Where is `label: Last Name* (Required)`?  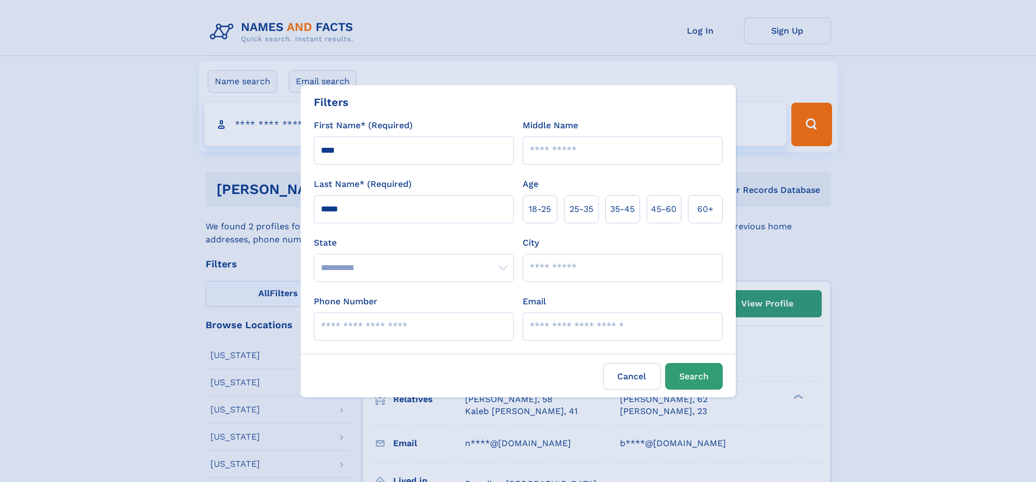 label: Last Name* (Required) is located at coordinates (363, 184).